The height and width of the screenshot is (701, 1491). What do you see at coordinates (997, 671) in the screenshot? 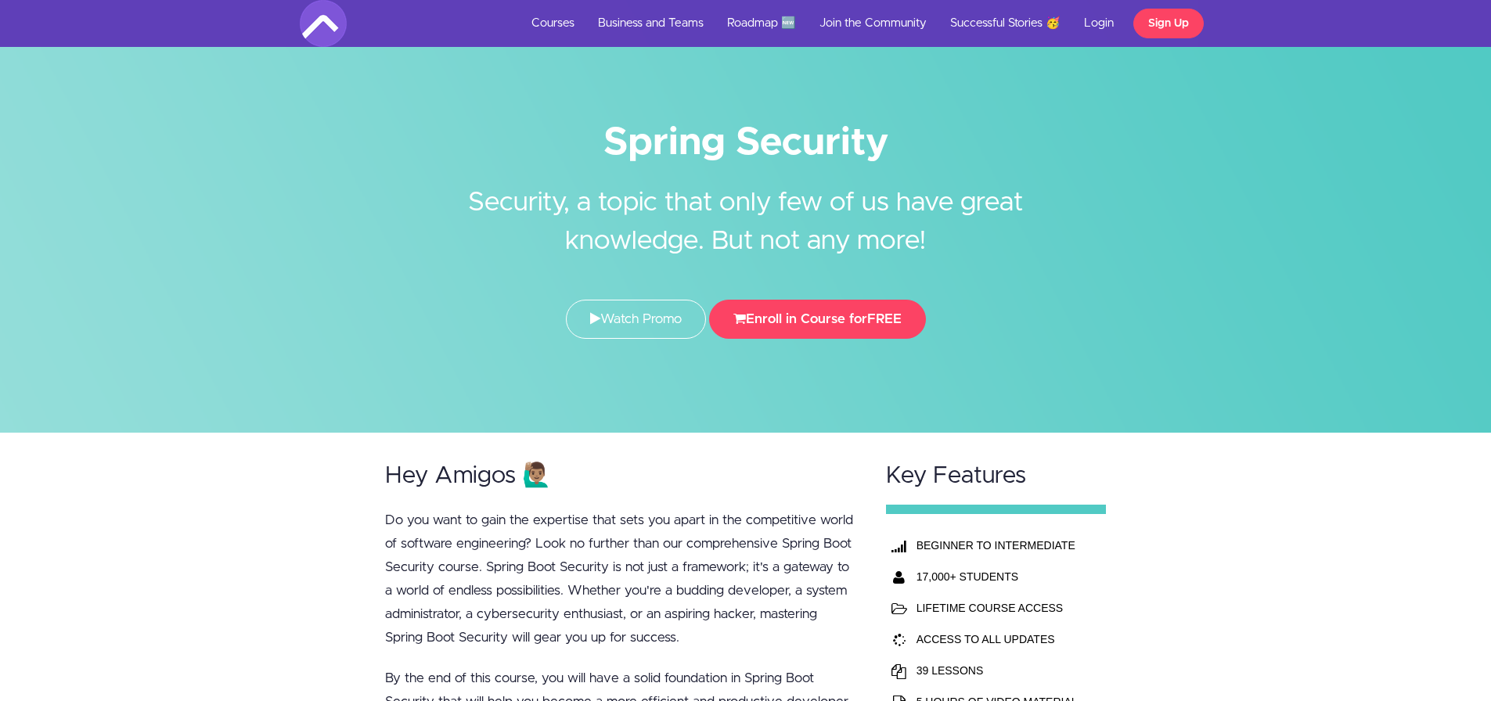
I see `td: 39 LESSONS` at bounding box center [997, 671].